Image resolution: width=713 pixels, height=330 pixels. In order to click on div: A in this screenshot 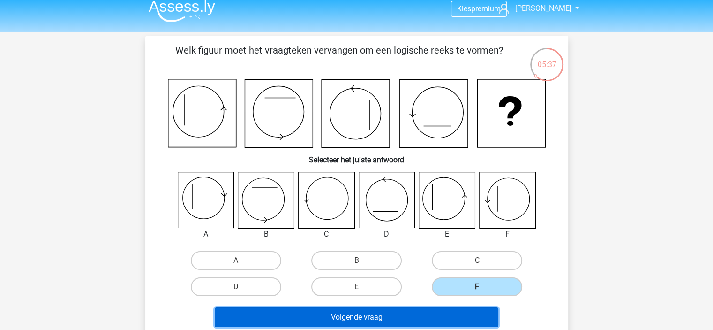, I will do `click(206, 234)`.